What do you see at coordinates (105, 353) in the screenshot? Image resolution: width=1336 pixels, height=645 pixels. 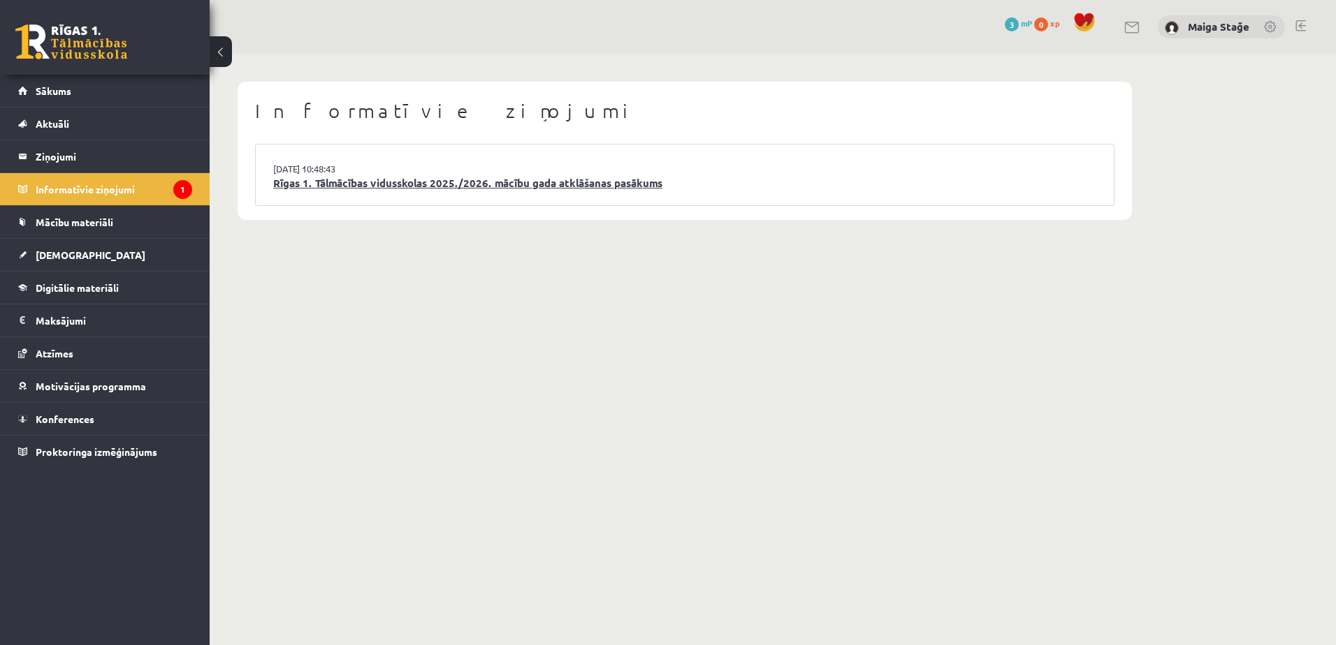 I see `a: Atzīmes` at bounding box center [105, 353].